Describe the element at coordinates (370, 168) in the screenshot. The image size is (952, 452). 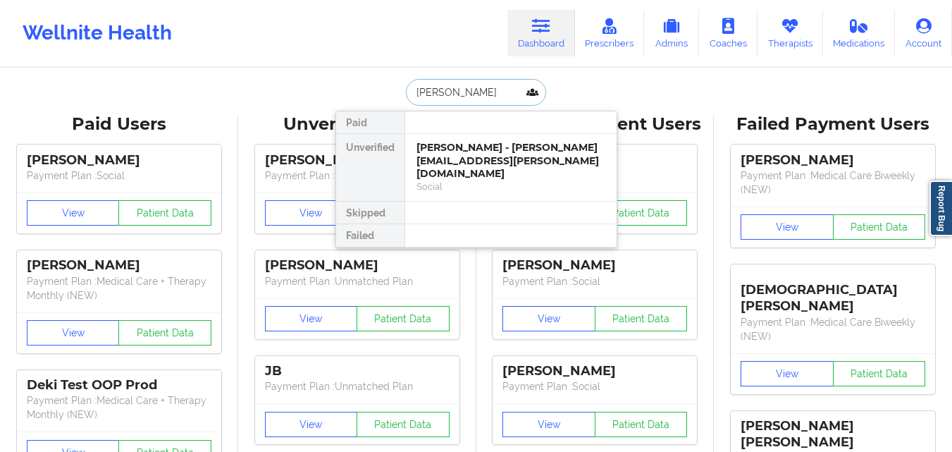
I see `div: Unverified` at that location.